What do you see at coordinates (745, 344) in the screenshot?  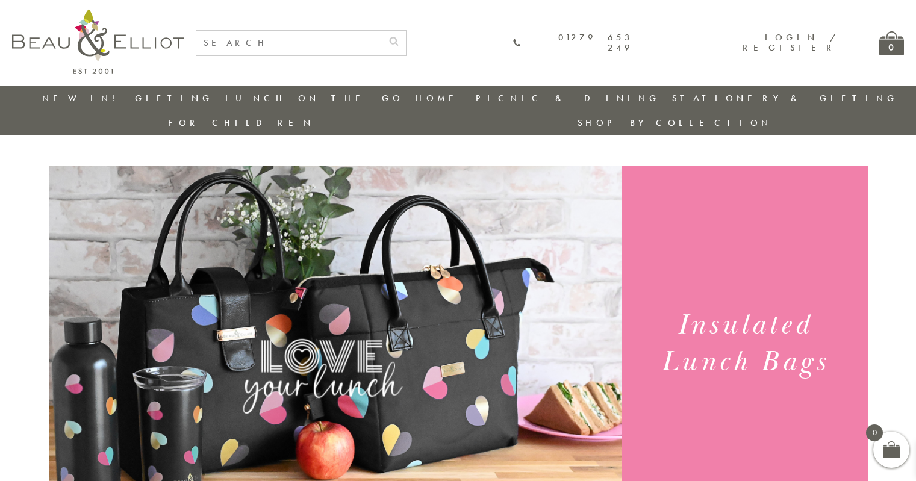 I see `h1: Insulated Lunch Bags` at bounding box center [745, 344].